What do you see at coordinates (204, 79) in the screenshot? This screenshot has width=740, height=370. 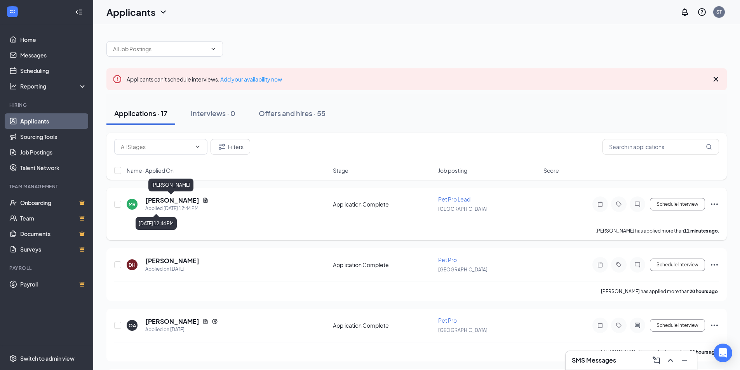 I see `span: Applicants can't schedule interviews.` at bounding box center [204, 79].